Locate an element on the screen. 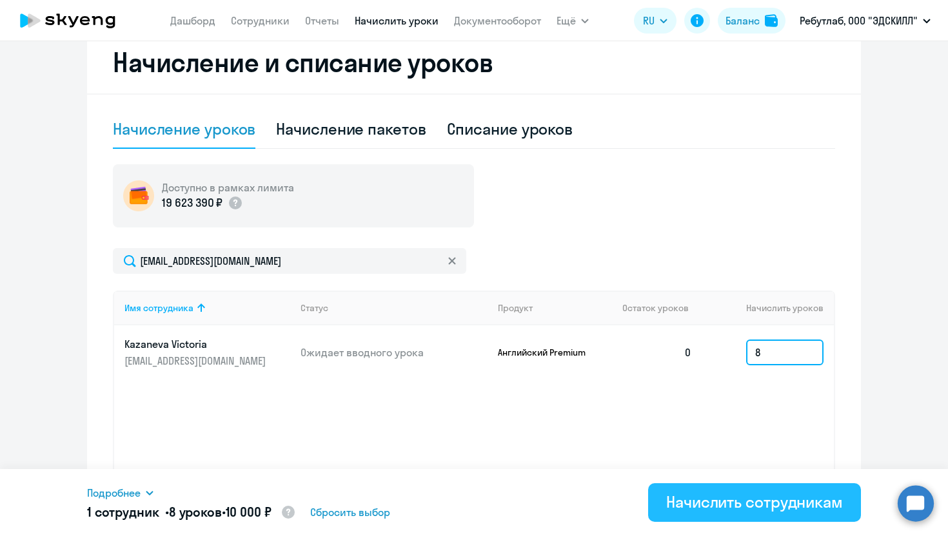  span: 10 000 ₽ is located at coordinates (248, 512).